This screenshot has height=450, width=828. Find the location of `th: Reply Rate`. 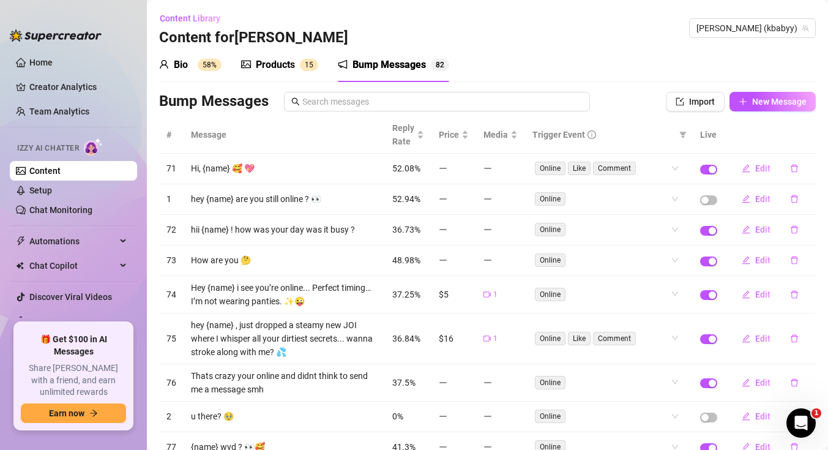

th: Reply Rate is located at coordinates (408, 135).